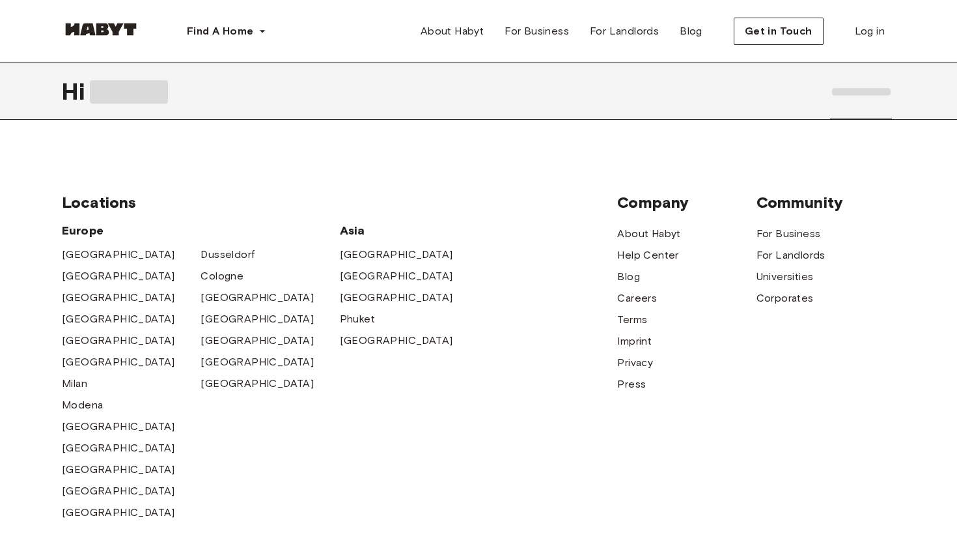  I want to click on span: Careers, so click(637, 298).